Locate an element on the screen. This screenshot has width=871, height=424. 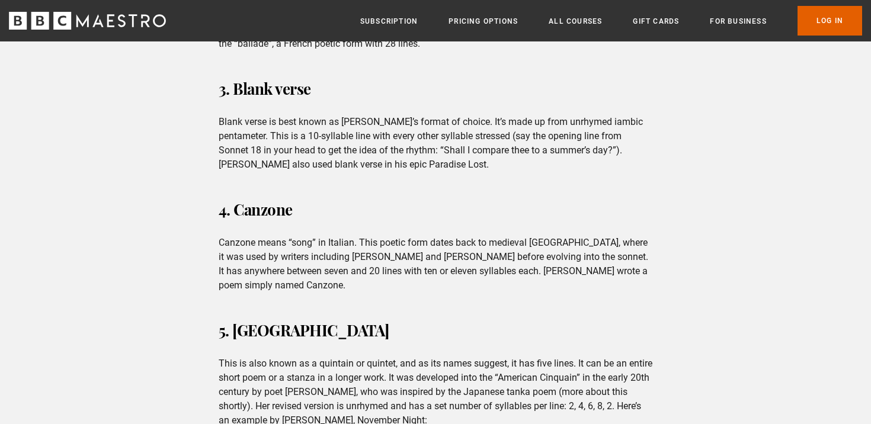
a: Subscription is located at coordinates (389, 21).